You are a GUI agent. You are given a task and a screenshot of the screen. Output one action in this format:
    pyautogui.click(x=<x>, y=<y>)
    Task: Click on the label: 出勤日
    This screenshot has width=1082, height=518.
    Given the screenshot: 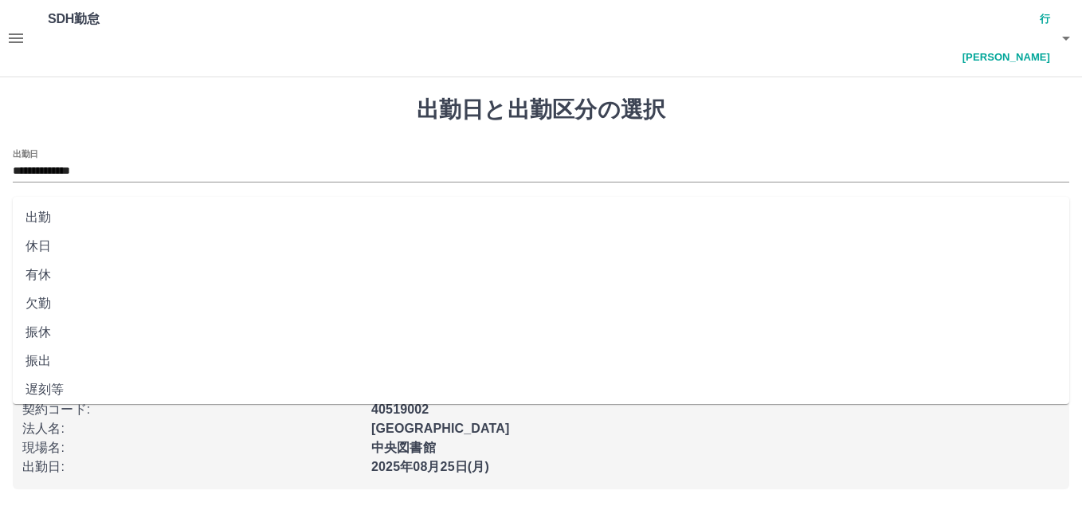 What is the action you would take?
    pyautogui.click(x=25, y=153)
    